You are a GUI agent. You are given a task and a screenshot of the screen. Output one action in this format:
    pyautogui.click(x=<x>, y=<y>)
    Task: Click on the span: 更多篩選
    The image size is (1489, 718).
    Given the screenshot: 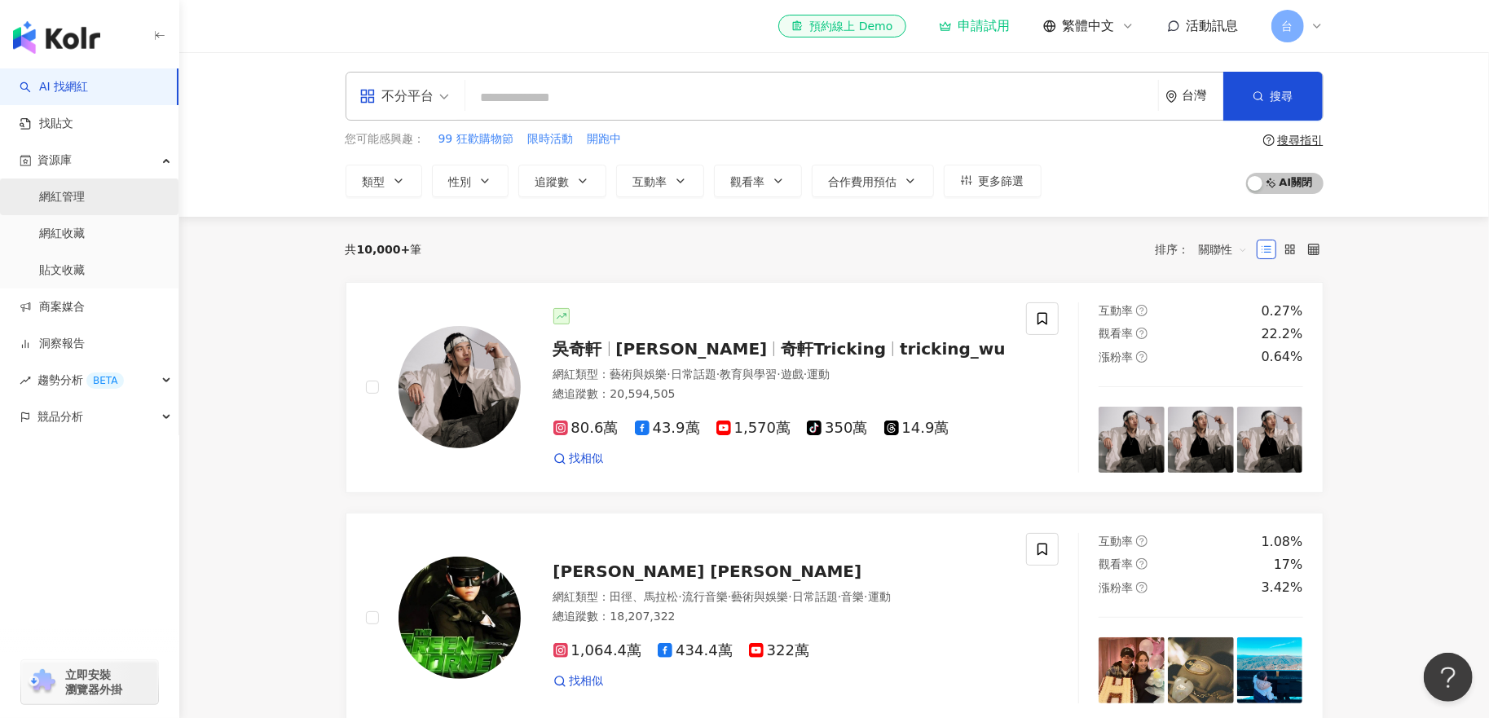 What is the action you would take?
    pyautogui.click(x=1002, y=181)
    